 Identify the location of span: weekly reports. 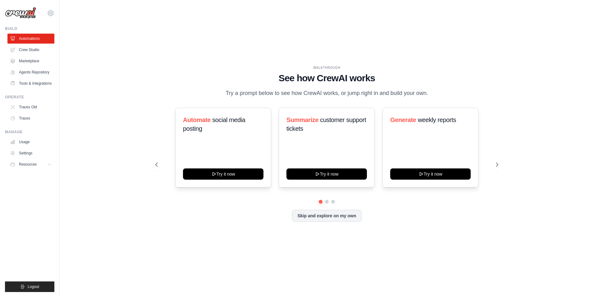
(437, 120).